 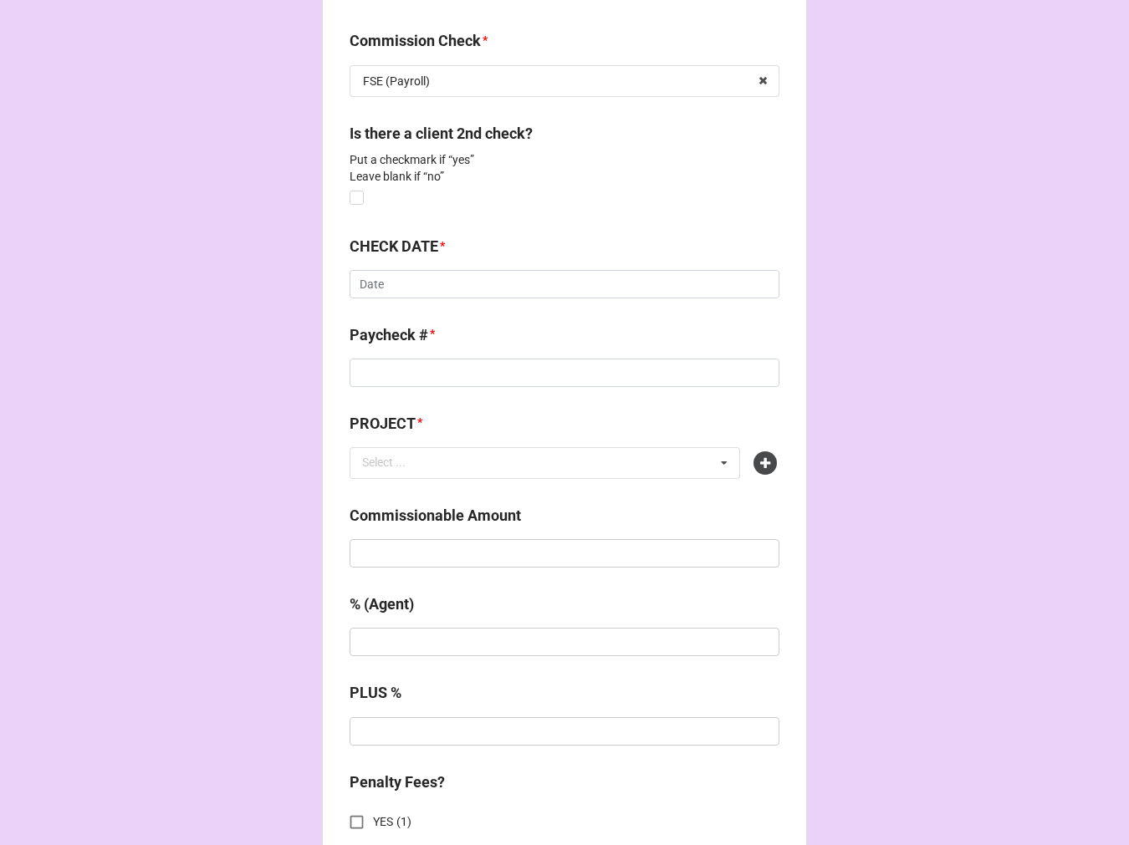 What do you see at coordinates (441, 134) in the screenshot?
I see `label: Is there a client 2nd check?` at bounding box center [441, 134].